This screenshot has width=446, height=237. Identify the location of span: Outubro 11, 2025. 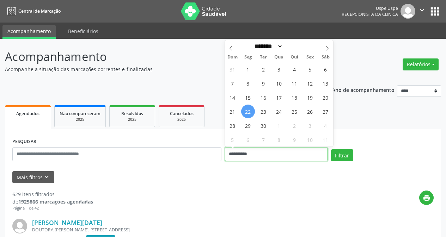
(325, 140).